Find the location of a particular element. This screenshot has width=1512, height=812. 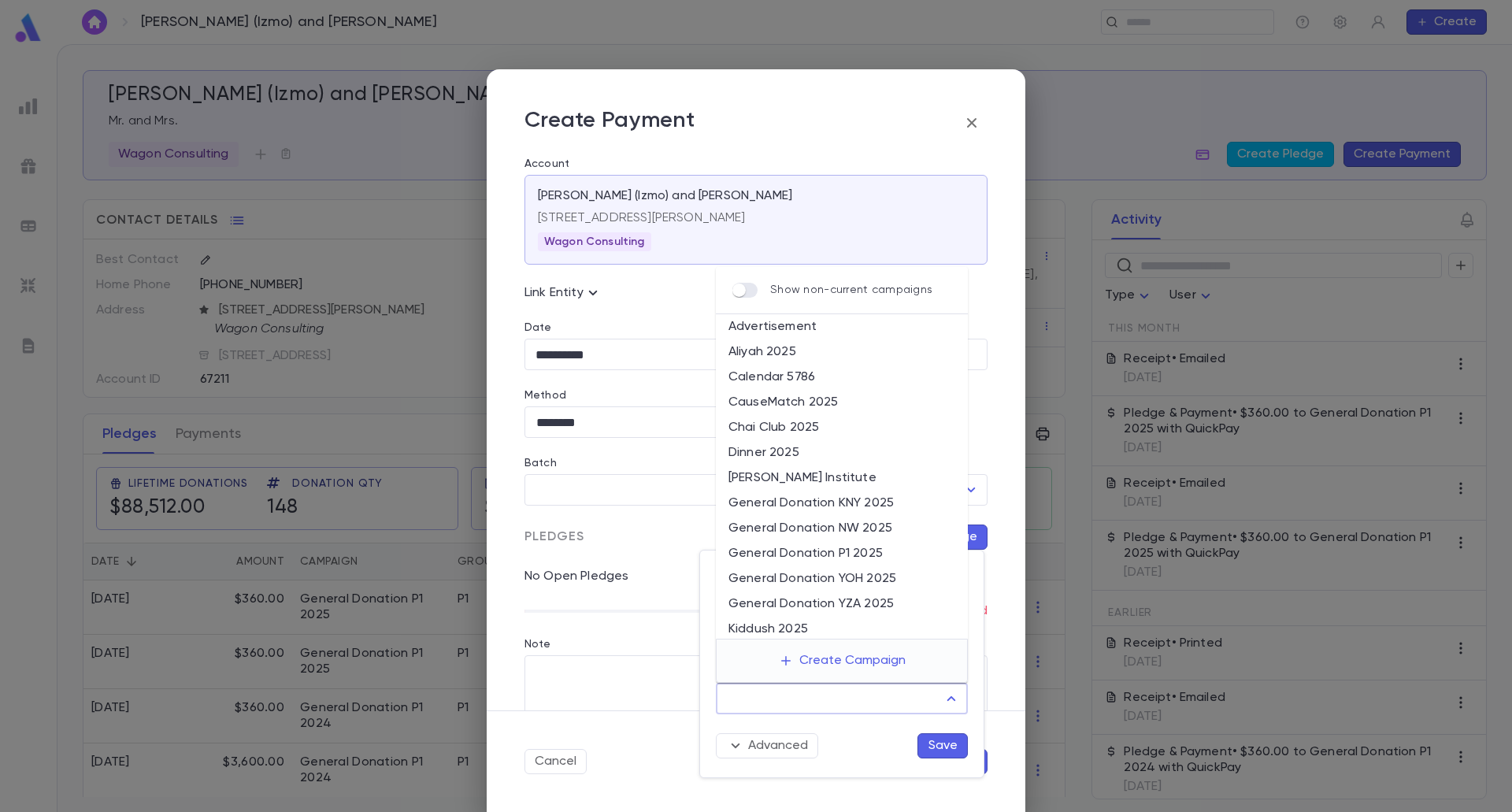

li: Advertisement is located at coordinates (842, 327).